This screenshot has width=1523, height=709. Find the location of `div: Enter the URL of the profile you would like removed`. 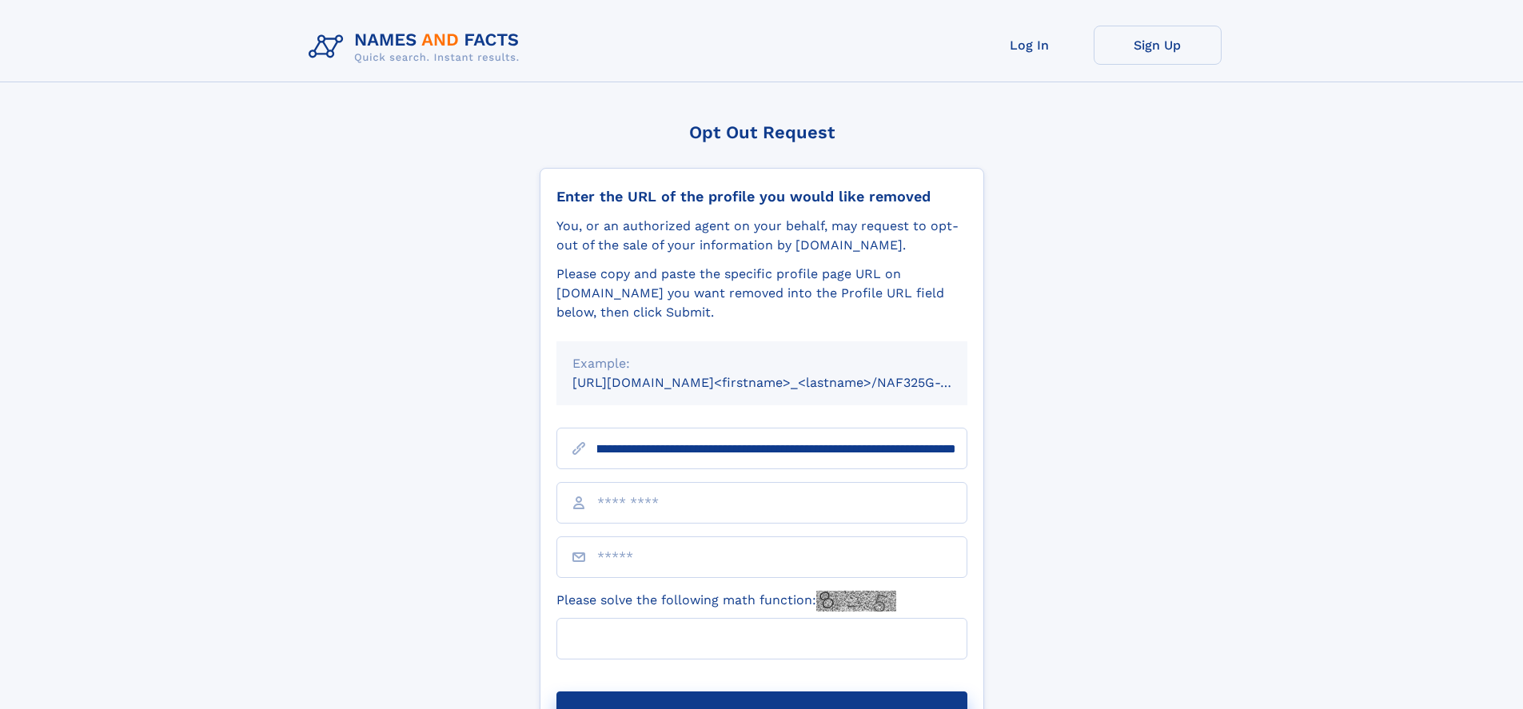

div: Enter the URL of the profile you would like removed is located at coordinates (762, 197).